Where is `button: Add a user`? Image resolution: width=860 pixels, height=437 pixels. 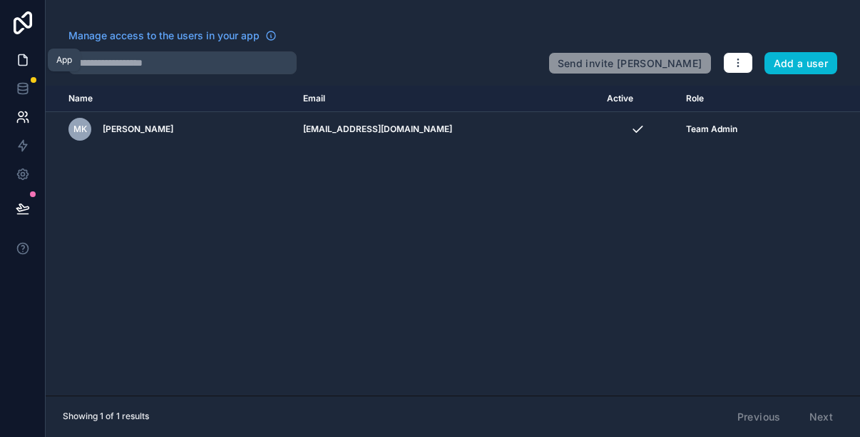 button: Add a user is located at coordinates (801, 63).